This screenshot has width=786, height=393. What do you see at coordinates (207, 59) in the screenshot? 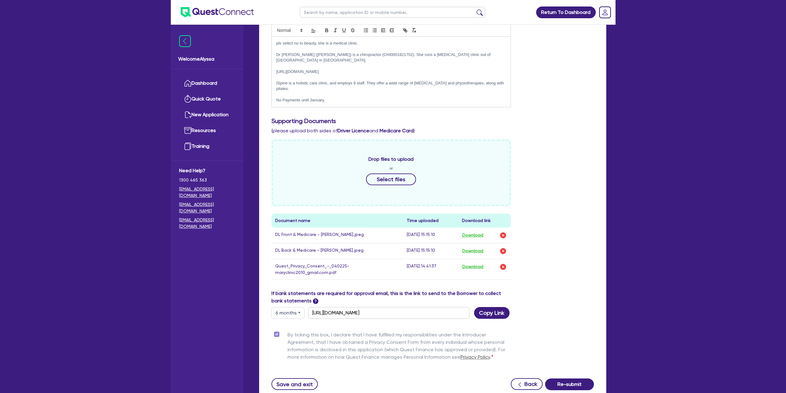
I see `span: Welcome Alyssa` at bounding box center [207, 59].